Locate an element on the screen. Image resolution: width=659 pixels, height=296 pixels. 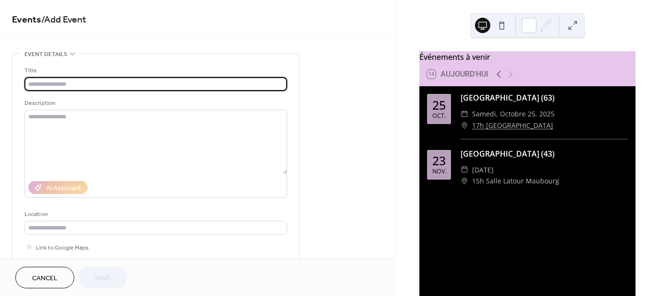
div: 23 is located at coordinates (439, 160).